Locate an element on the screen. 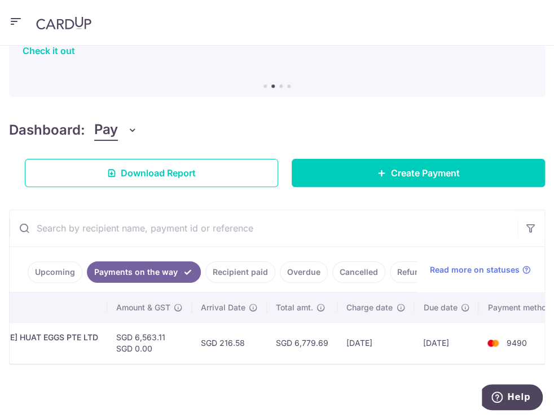 Image resolution: width=554 pixels, height=418 pixels. span: Total amt. is located at coordinates (294, 308).